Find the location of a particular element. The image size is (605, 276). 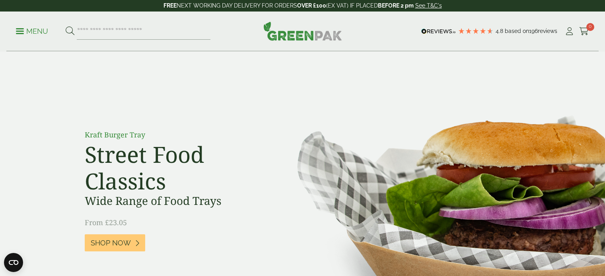

p: Menu is located at coordinates (32, 31).